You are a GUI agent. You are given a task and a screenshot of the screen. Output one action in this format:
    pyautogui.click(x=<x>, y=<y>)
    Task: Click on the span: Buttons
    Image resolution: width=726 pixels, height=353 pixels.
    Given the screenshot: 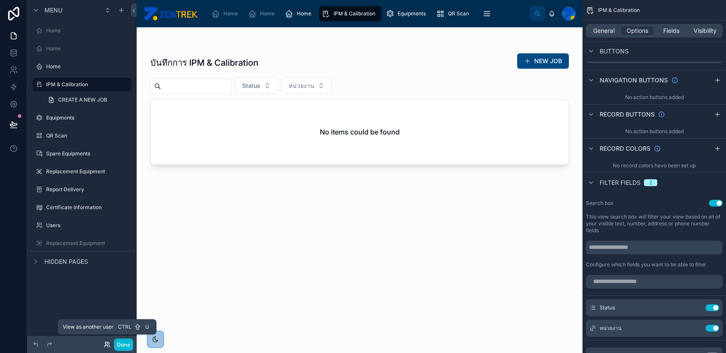 What is the action you would take?
    pyautogui.click(x=614, y=52)
    